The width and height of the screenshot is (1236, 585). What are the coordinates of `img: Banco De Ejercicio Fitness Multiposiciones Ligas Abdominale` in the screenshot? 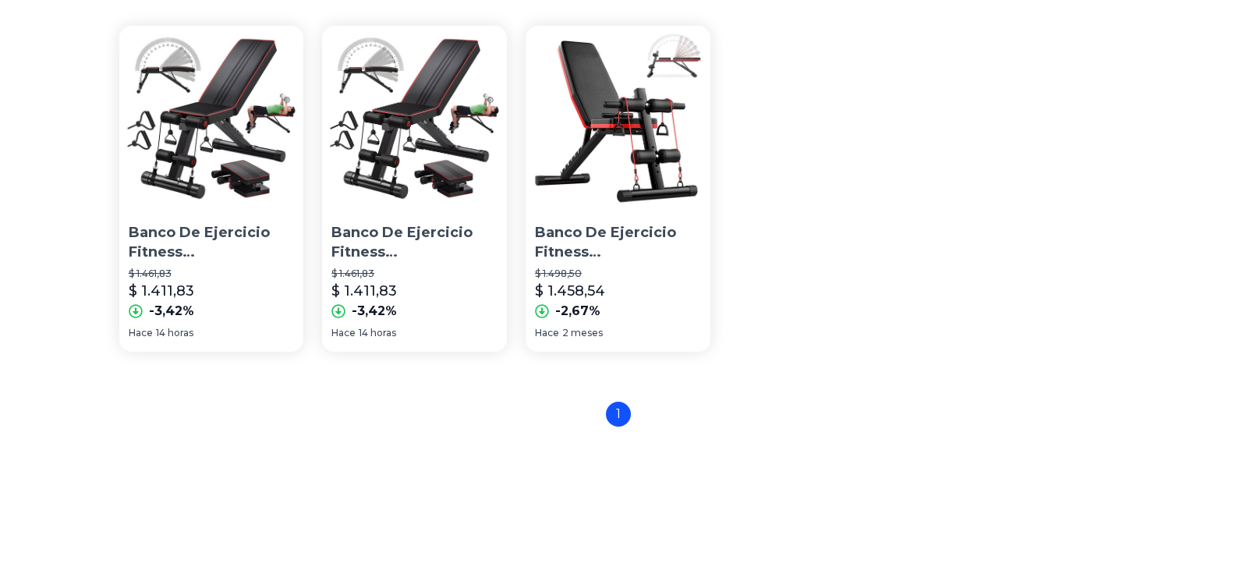 It's located at (618, 118).